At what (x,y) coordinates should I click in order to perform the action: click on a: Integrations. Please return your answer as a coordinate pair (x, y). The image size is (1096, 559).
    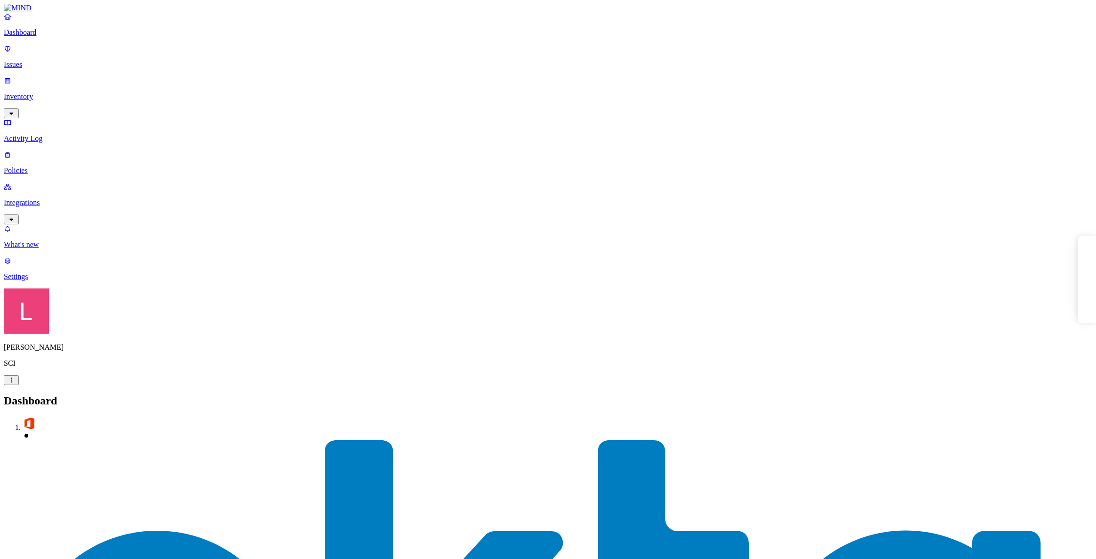
    Looking at the image, I should click on (548, 203).